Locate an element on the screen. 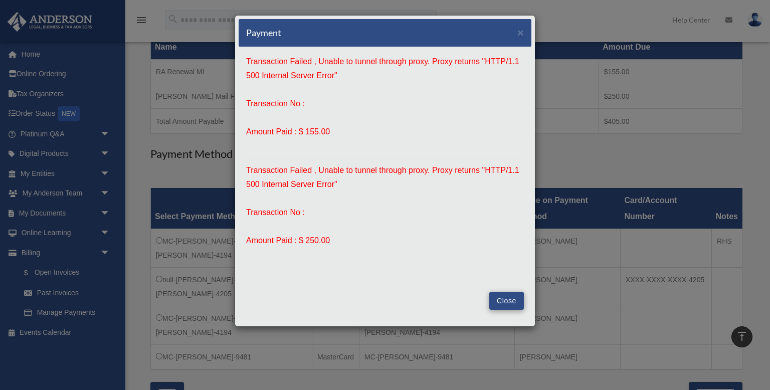 This screenshot has height=390, width=770. h5: Payment is located at coordinates (264, 33).